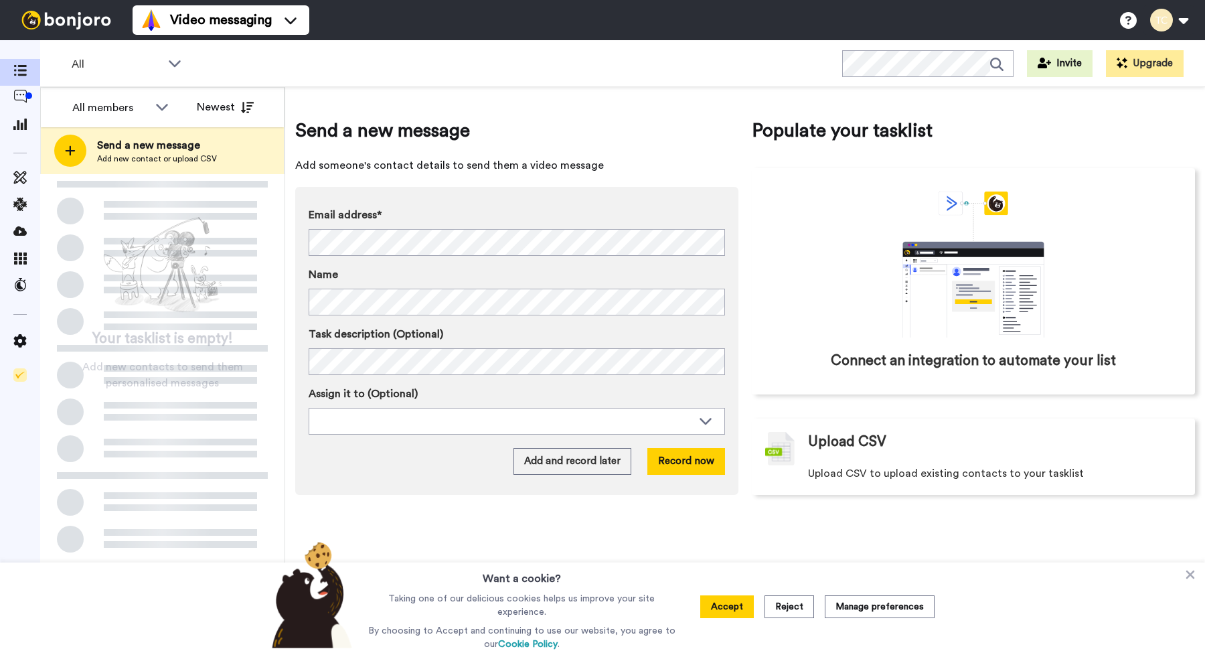 This screenshot has height=651, width=1205. What do you see at coordinates (163, 339) in the screenshot?
I see `span: Your tasklist is empty!` at bounding box center [163, 339].